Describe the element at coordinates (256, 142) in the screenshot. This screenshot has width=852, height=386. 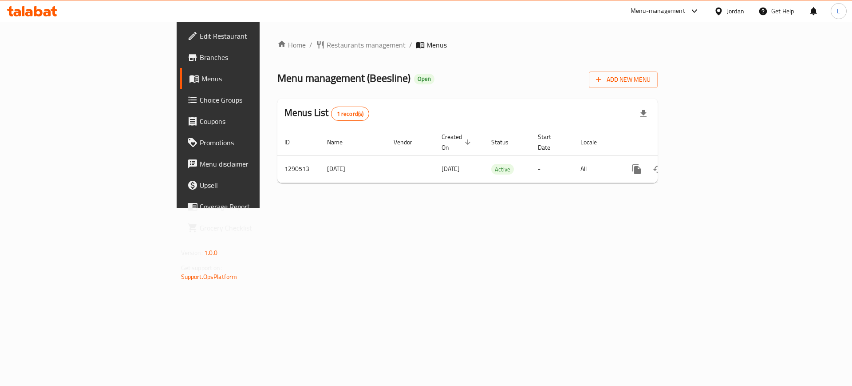
I see `span: Promotions` at that location.